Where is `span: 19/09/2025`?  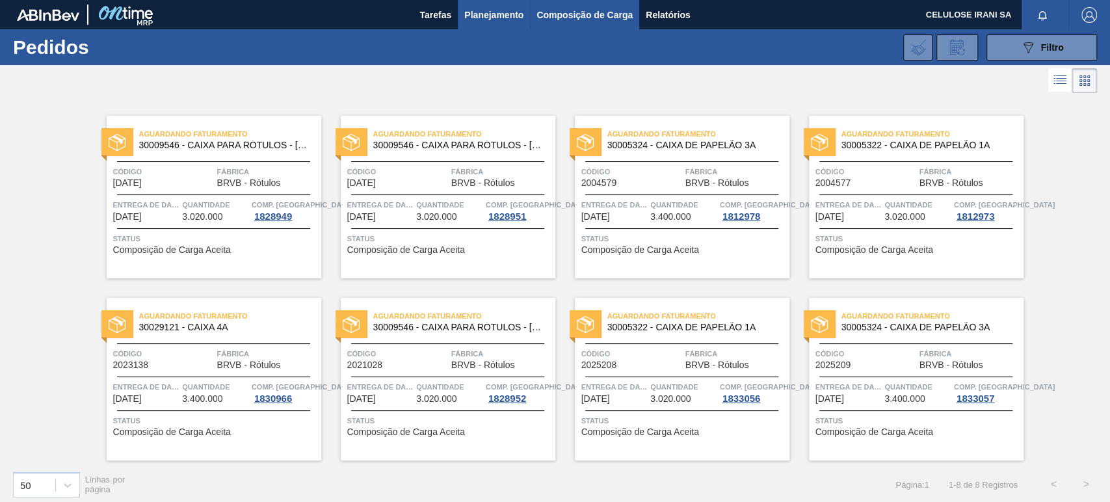 span: 19/09/2025 is located at coordinates (830, 217).